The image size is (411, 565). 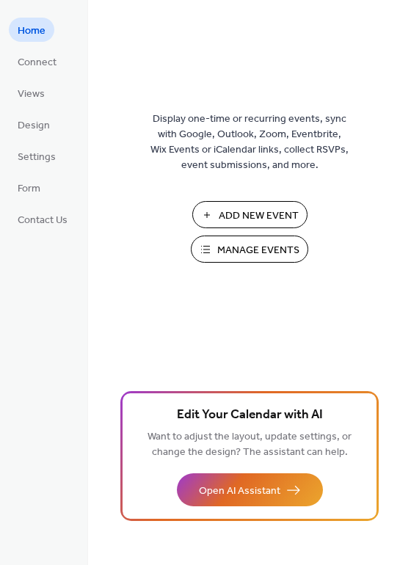 I want to click on span: Home, so click(x=32, y=31).